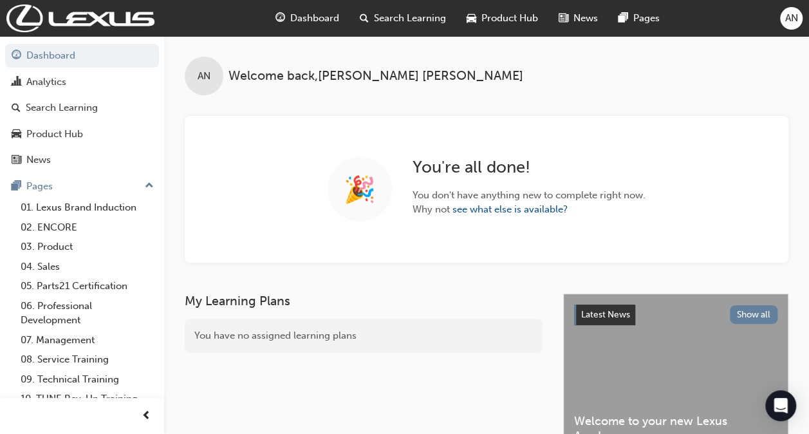 This screenshot has height=434, width=809. What do you see at coordinates (307, 18) in the screenshot?
I see `a: guage-iconDashboard` at bounding box center [307, 18].